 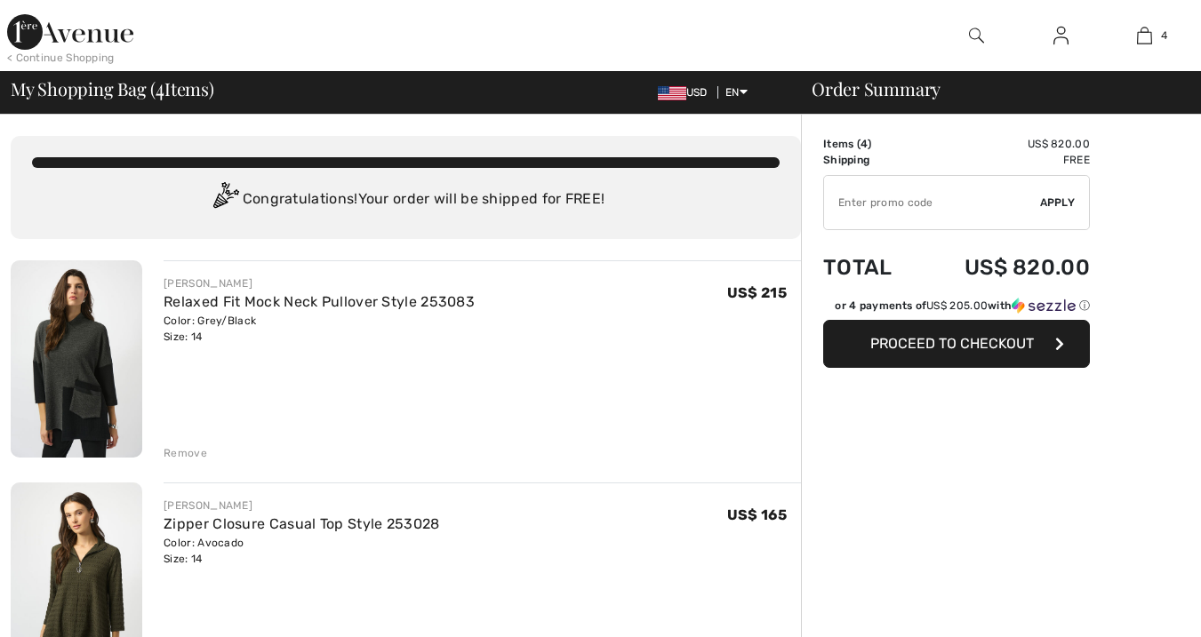 What do you see at coordinates (757, 515) in the screenshot?
I see `span: US$ 165` at bounding box center [757, 515].